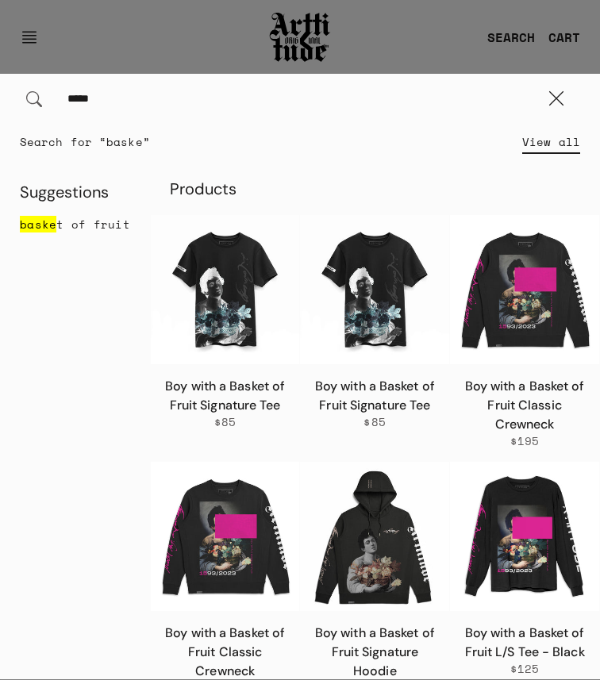  I want to click on p: basket of fruit, so click(75, 224).